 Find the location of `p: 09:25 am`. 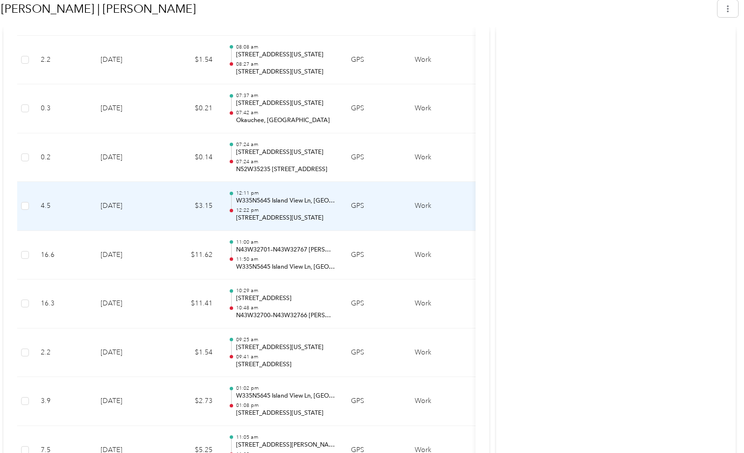

p: 09:25 am is located at coordinates (285, 340).